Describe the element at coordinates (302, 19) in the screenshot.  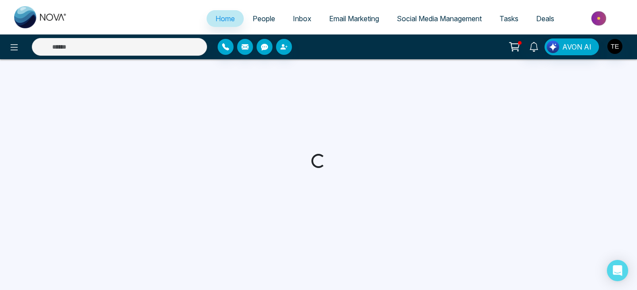
I see `a: Inbox` at that location.